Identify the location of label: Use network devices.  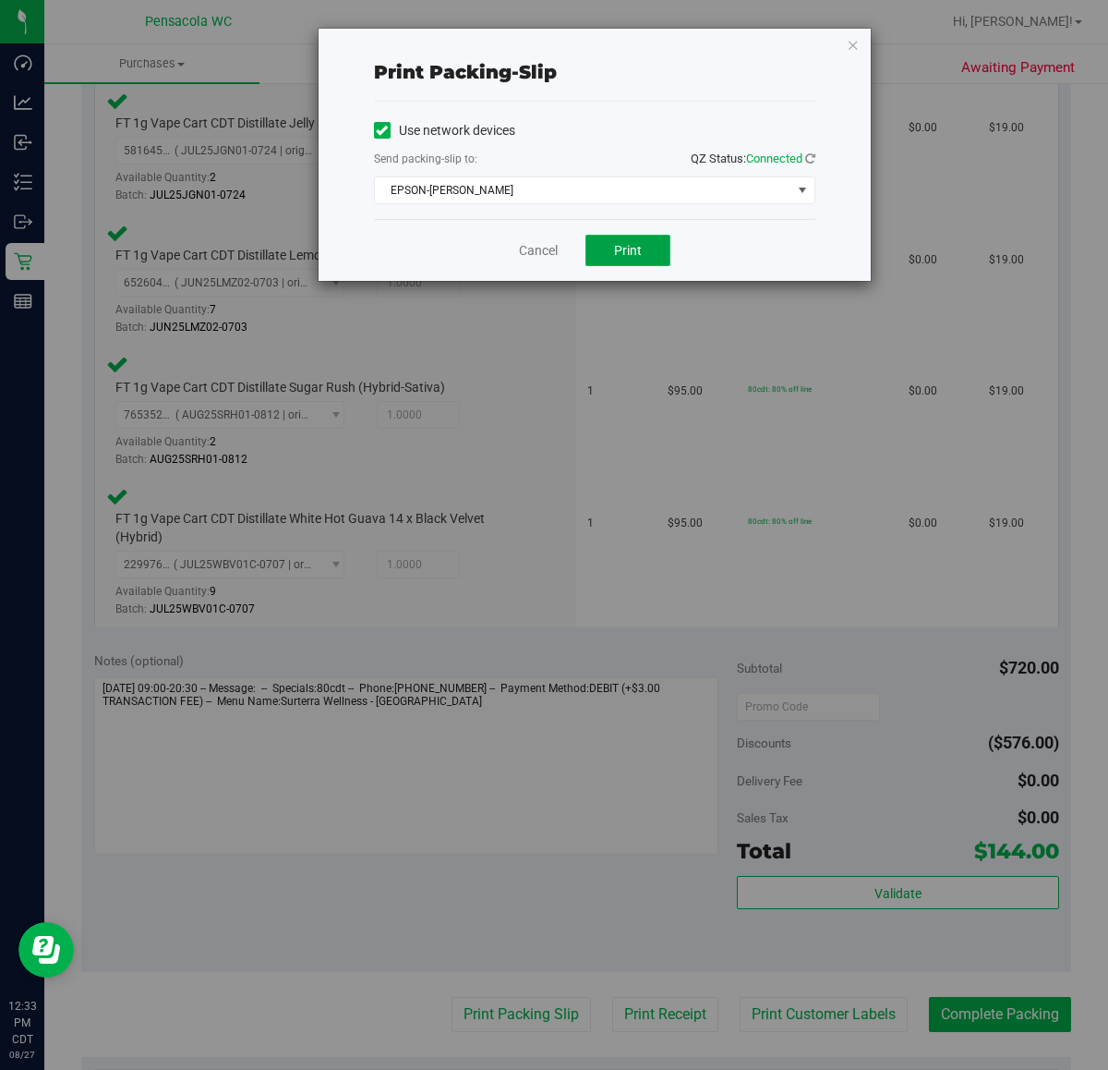
(444, 130).